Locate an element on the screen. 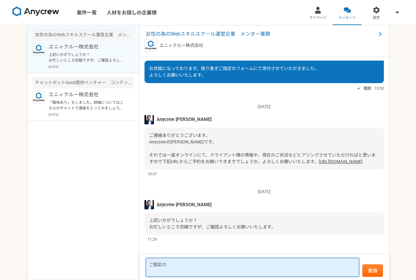  span: 11:29 is located at coordinates (152, 239).